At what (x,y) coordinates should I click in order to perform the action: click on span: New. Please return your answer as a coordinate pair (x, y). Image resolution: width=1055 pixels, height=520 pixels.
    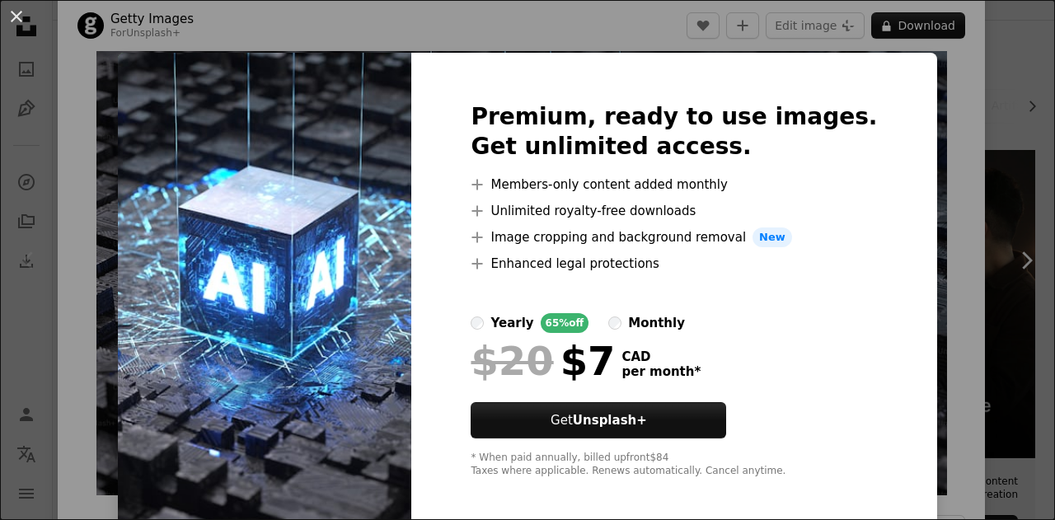
    Looking at the image, I should click on (773, 237).